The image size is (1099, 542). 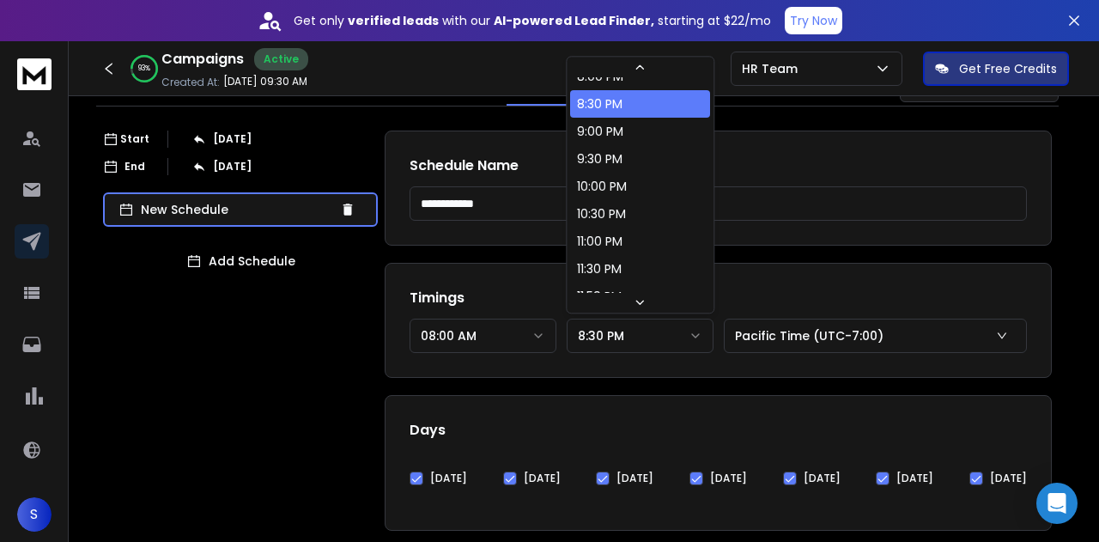 What do you see at coordinates (773, 69) in the screenshot?
I see `p: HR Team` at bounding box center [773, 69].